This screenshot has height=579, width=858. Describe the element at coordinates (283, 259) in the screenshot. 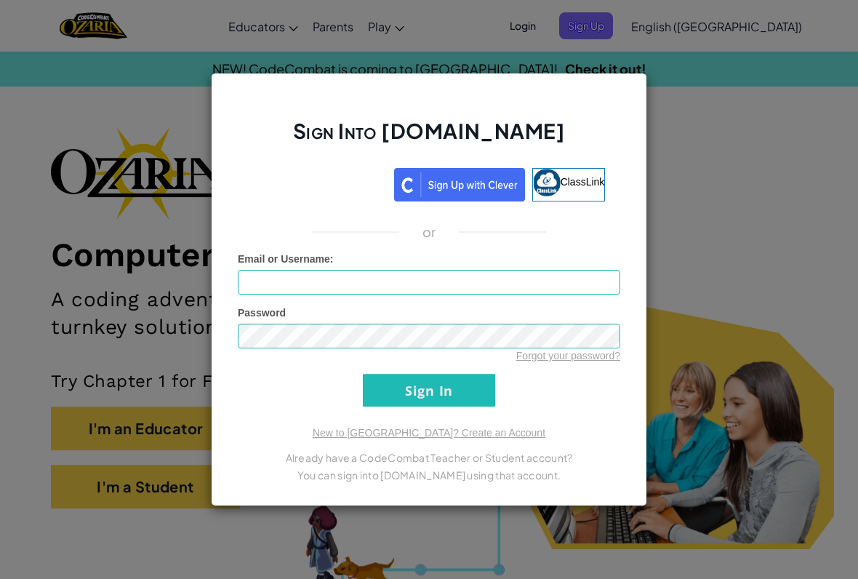

I see `span: Email or Username` at that location.